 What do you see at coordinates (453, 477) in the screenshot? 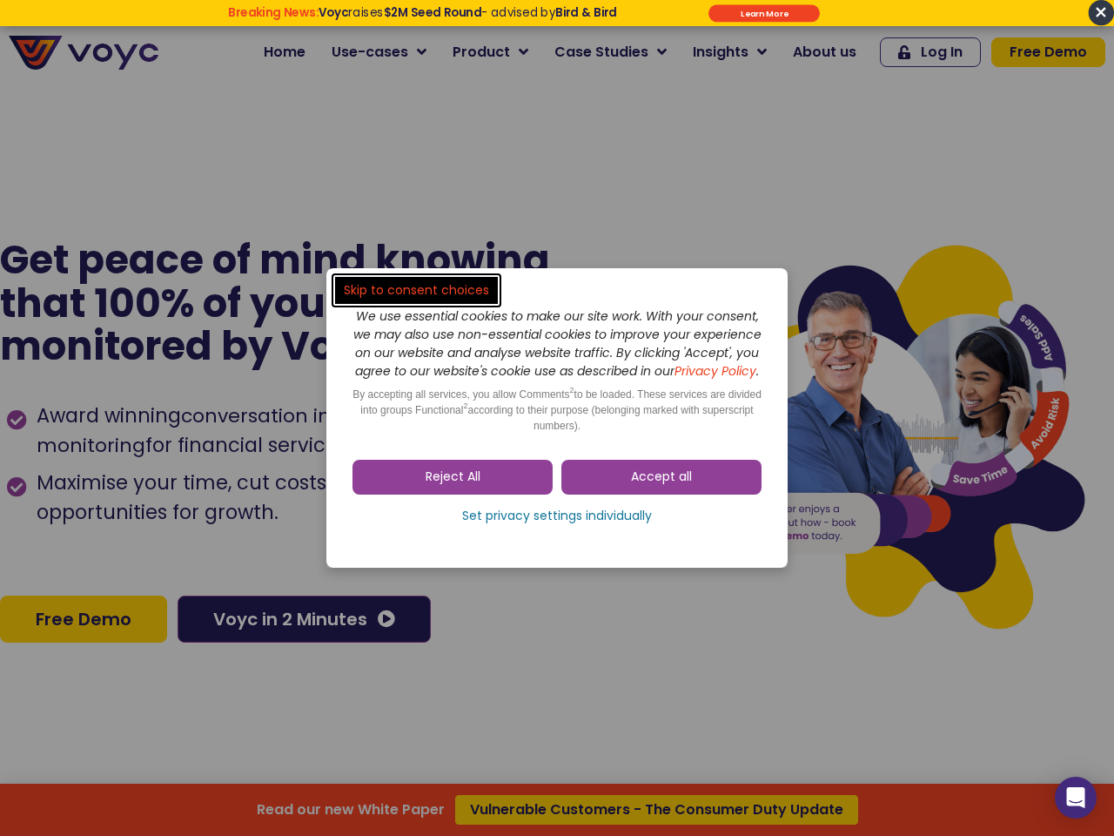
I see `span: Reject All` at bounding box center [453, 477].